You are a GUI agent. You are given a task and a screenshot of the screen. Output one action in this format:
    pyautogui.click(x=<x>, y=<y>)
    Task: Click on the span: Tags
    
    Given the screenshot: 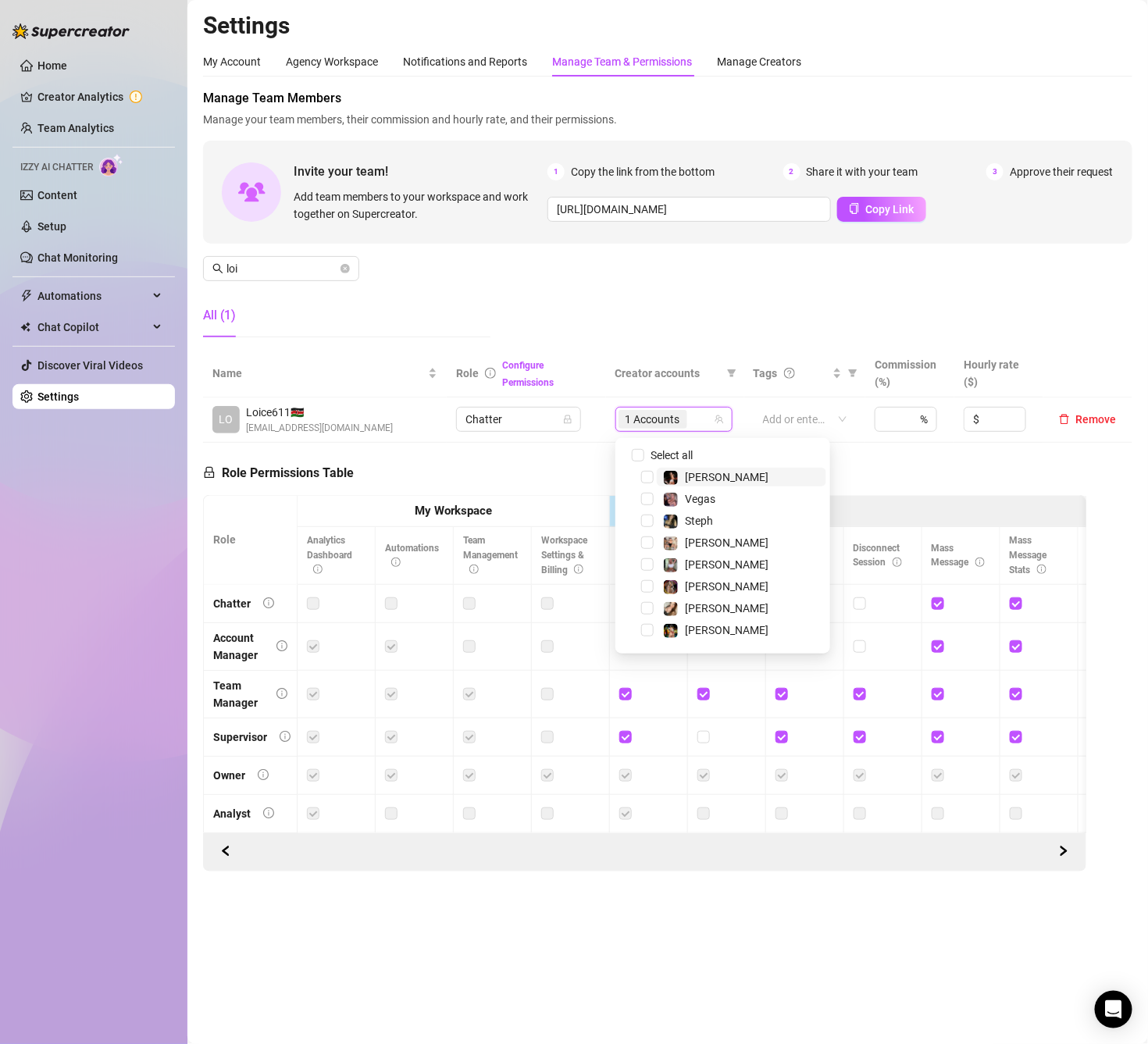 What is the action you would take?
    pyautogui.click(x=765, y=373)
    